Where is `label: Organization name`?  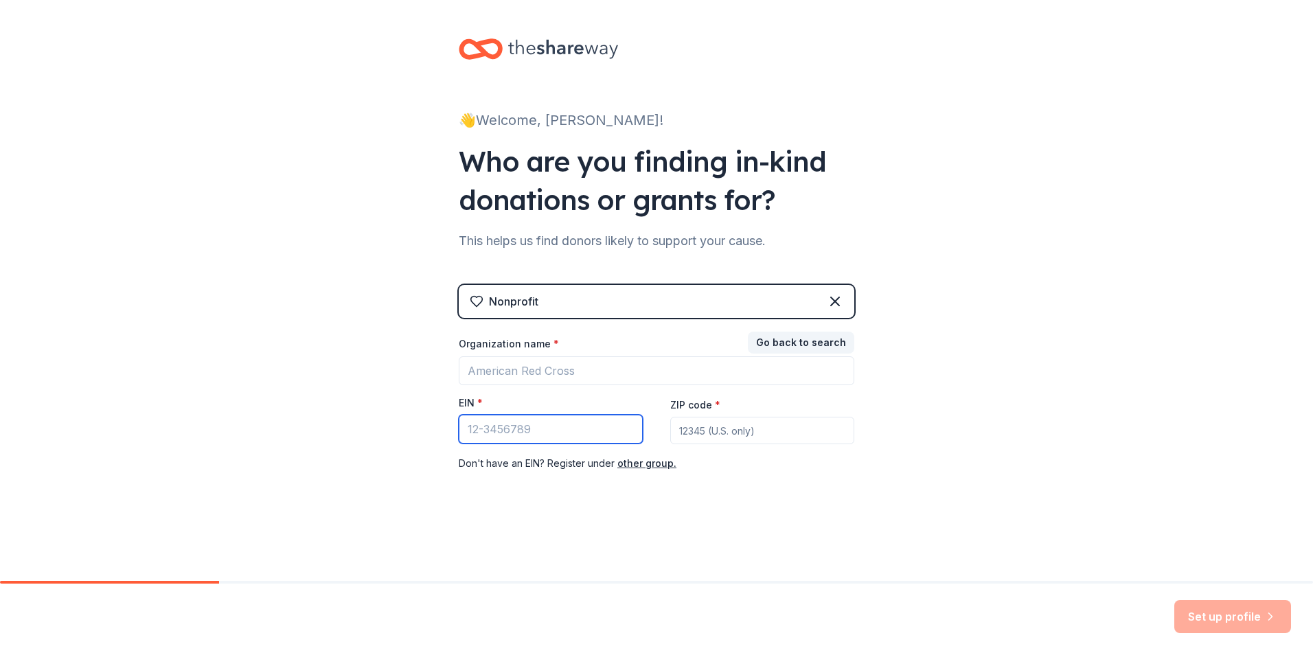
label: Organization name is located at coordinates (509, 344).